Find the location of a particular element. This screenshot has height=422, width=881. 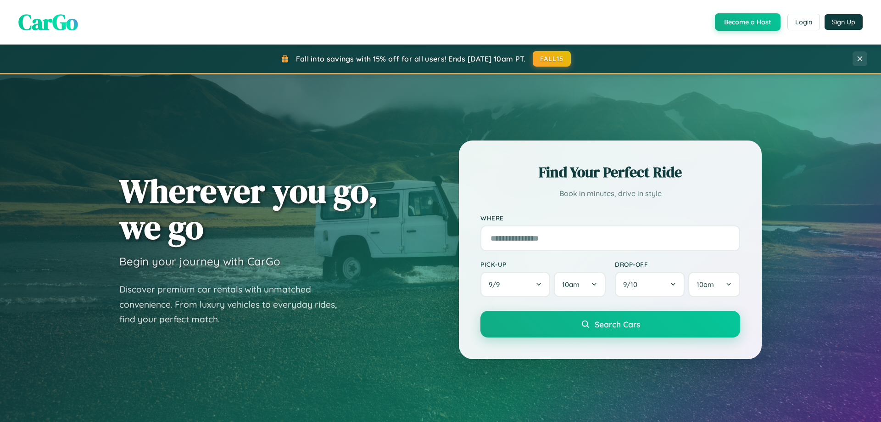

span: 9 / 10 is located at coordinates (632, 284).